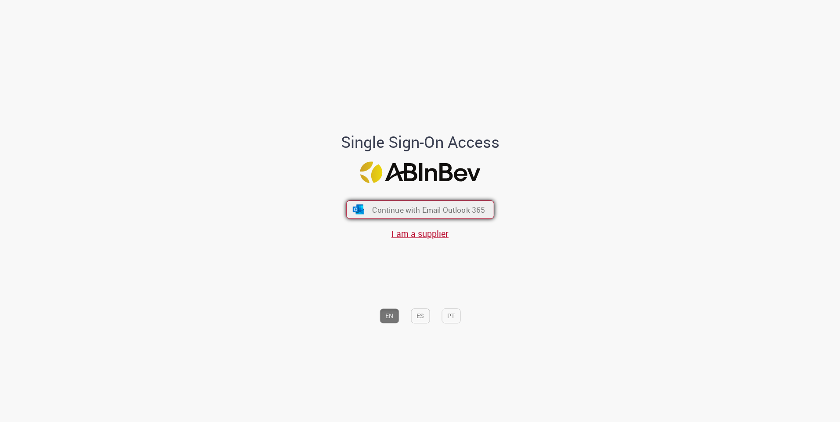 This screenshot has width=840, height=422. What do you see at coordinates (420, 143) in the screenshot?
I see `h1: Single Sign-On Access` at bounding box center [420, 143].